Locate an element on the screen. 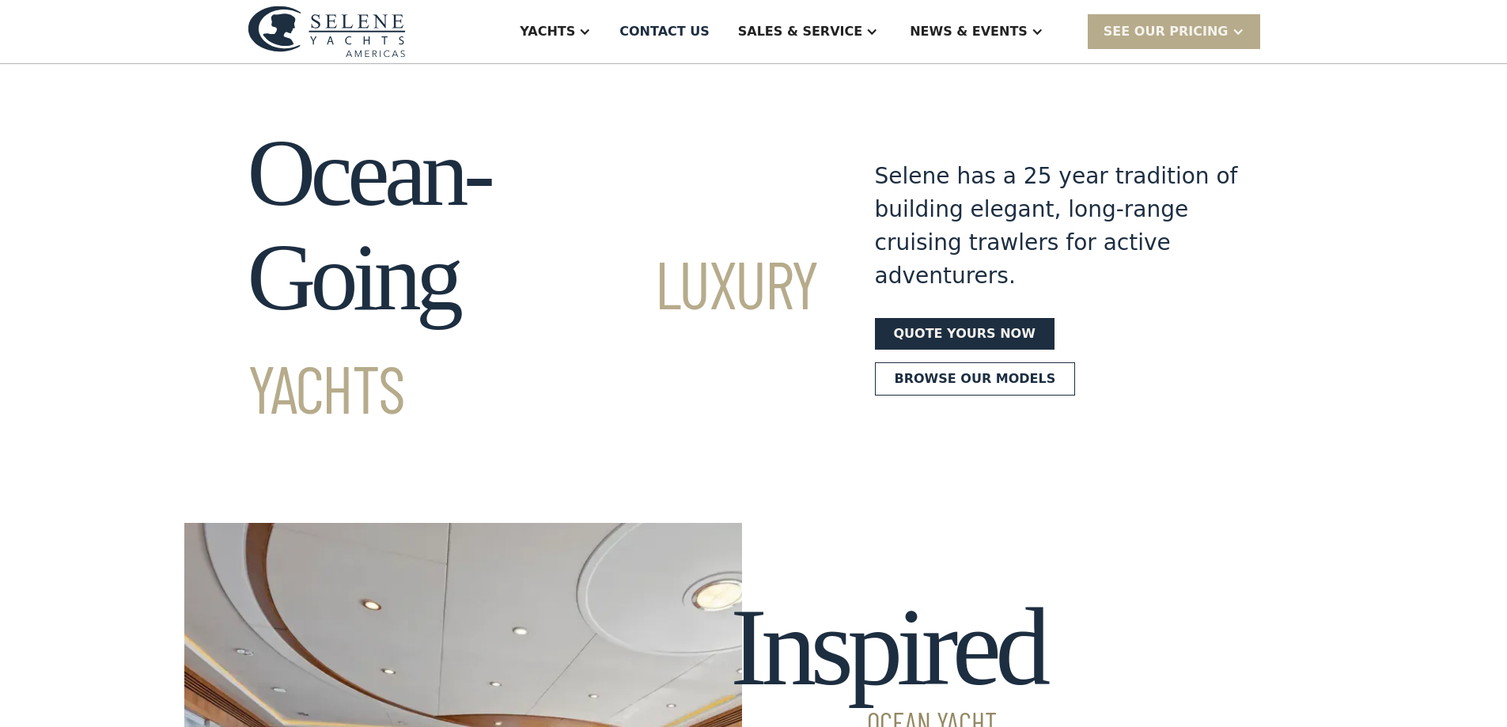 The width and height of the screenshot is (1507, 727). h1: Ocean-Going is located at coordinates (533, 278).